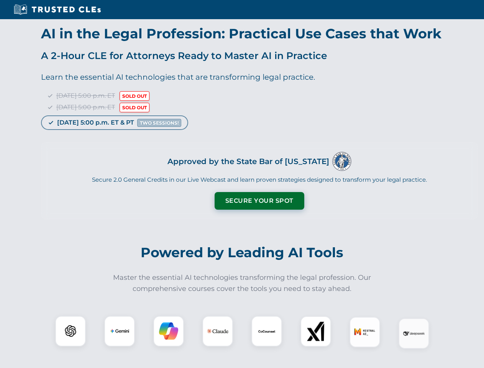  What do you see at coordinates (218, 331) in the screenshot?
I see `img: Claude Logo` at bounding box center [218, 331].